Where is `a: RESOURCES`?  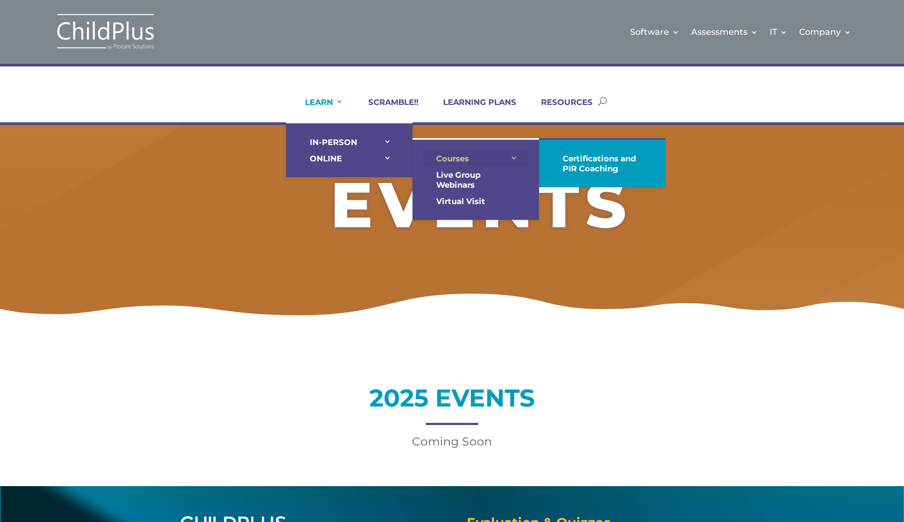
a: RESOURCES is located at coordinates (560, 110).